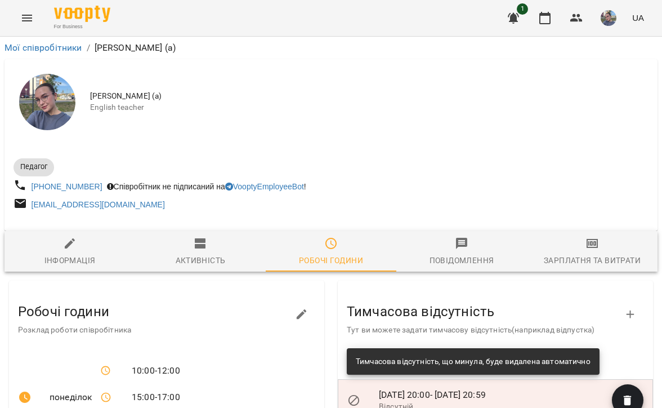  Describe the element at coordinates (200, 260) in the screenshot. I see `div: Активність` at that location.